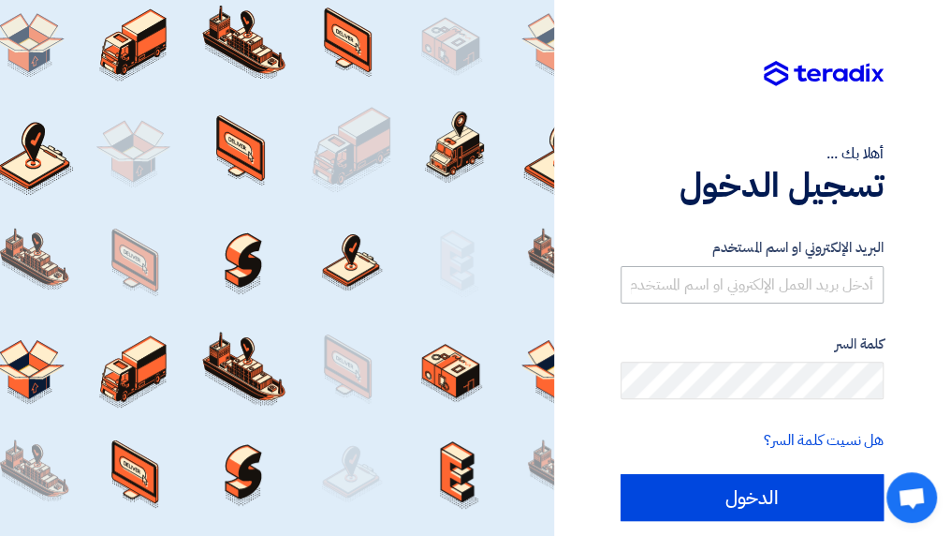  I want to click on a: هل نسيت كلمة السر؟, so click(824, 440).